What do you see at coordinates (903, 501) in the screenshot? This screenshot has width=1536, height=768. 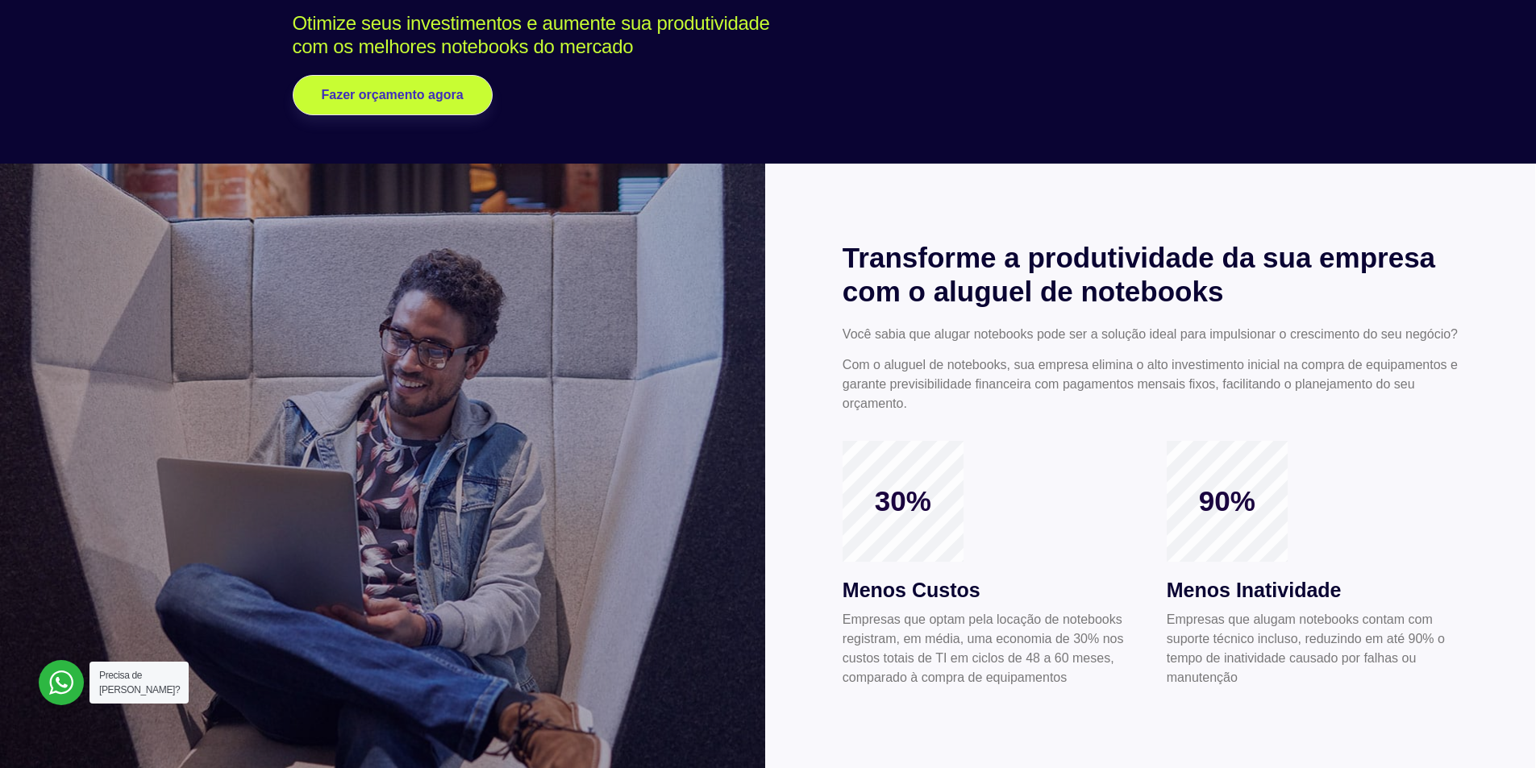 I see `span: 30%` at bounding box center [903, 501].